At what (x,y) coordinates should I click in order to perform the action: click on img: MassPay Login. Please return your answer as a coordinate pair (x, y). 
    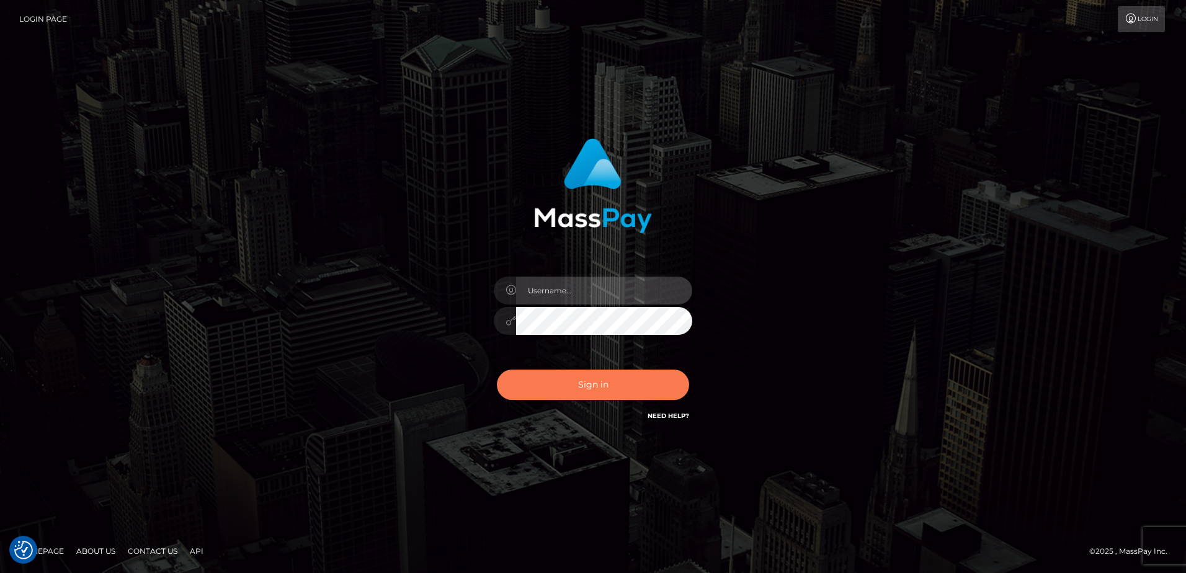
    Looking at the image, I should click on (593, 185).